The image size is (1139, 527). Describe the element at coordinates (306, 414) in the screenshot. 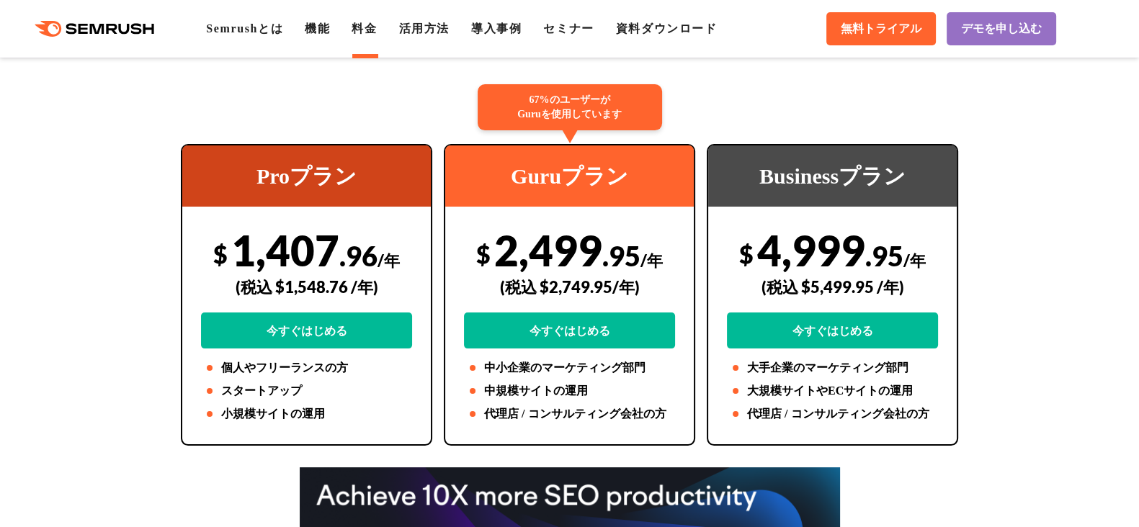

I see `li: 小規模サイトの運用` at that location.